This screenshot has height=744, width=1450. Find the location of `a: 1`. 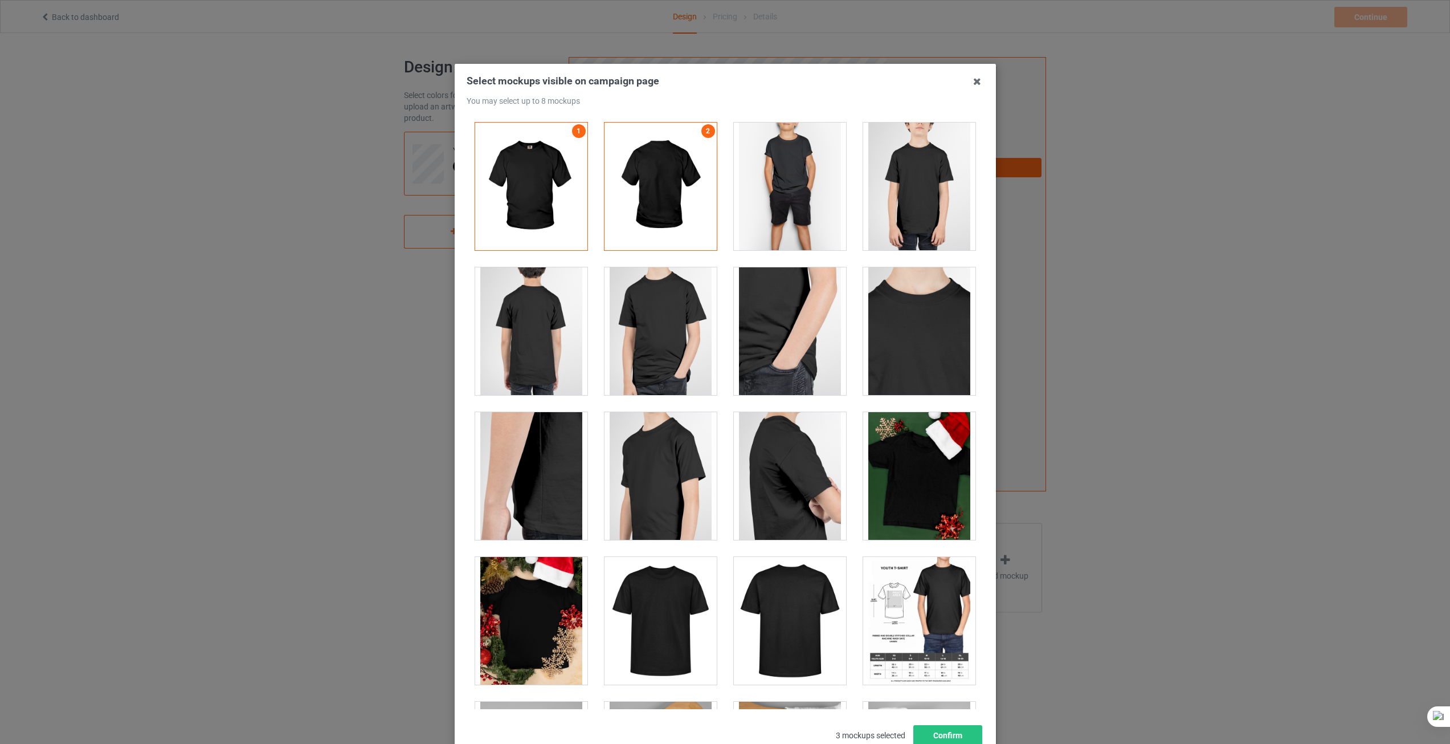

a: 1 is located at coordinates (578, 131).